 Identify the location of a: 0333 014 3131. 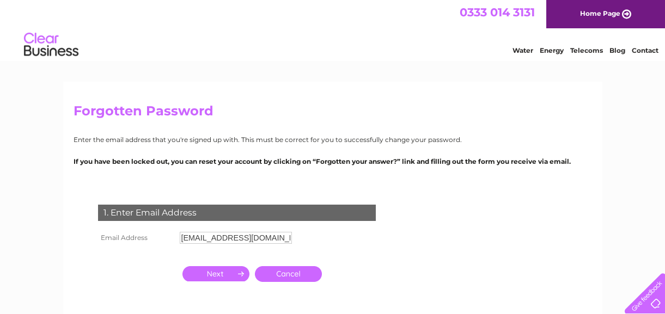
(497, 12).